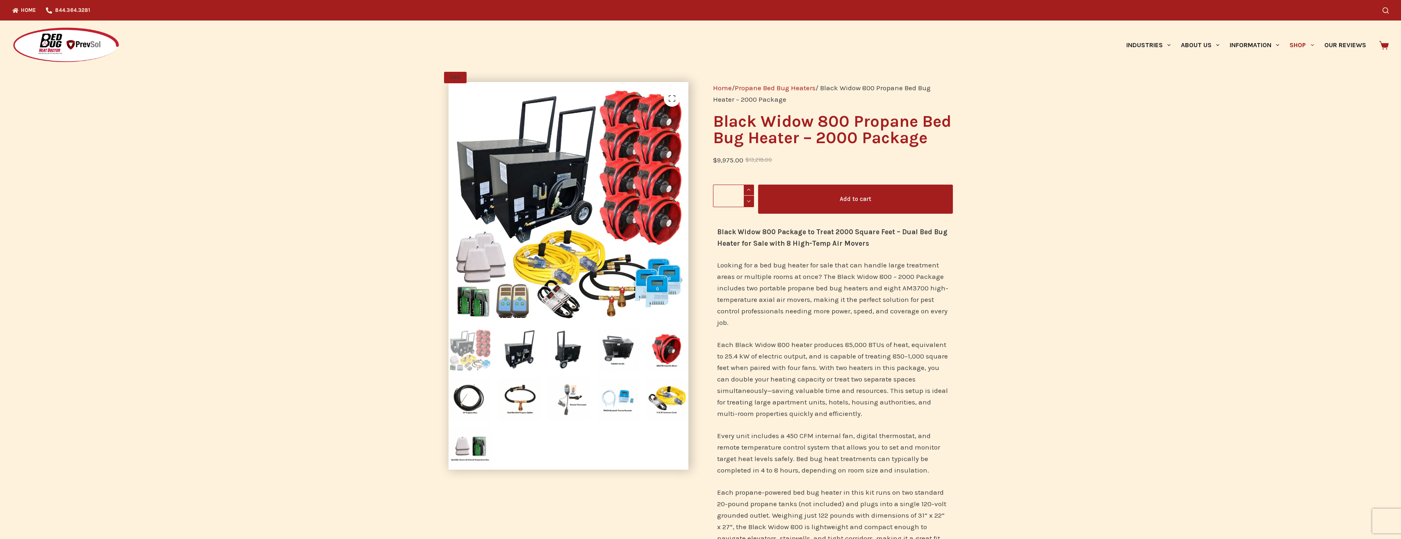 The image size is (1401, 539). What do you see at coordinates (733, 196) in the screenshot?
I see `input: Product quantity` at bounding box center [733, 196].